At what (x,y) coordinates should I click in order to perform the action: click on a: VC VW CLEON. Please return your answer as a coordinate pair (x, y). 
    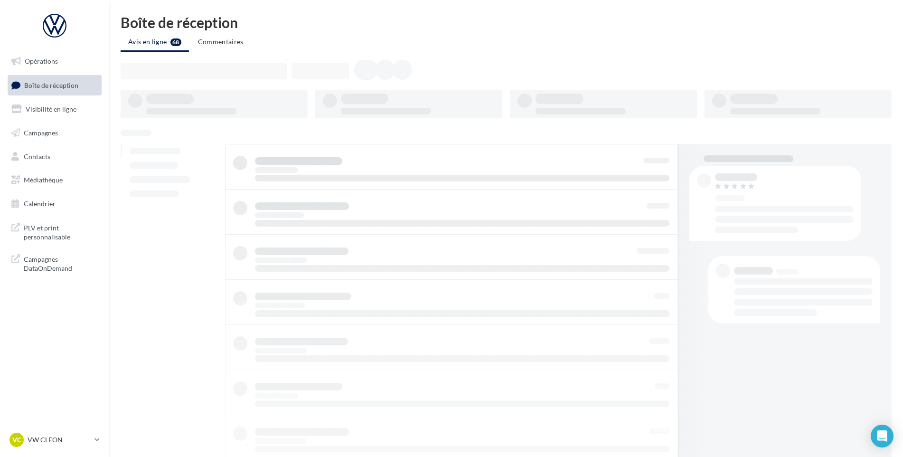
    Looking at the image, I should click on (55, 440).